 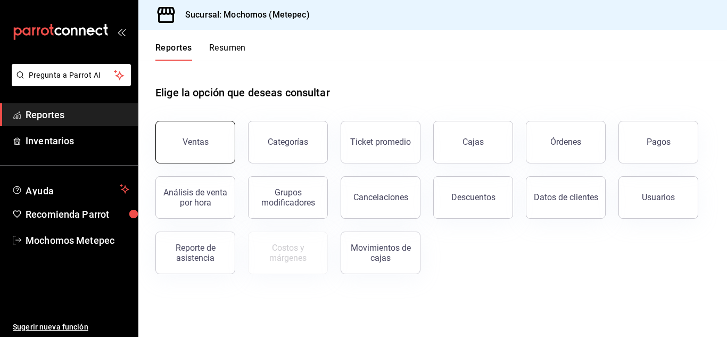 I want to click on button: Reportes, so click(x=173, y=52).